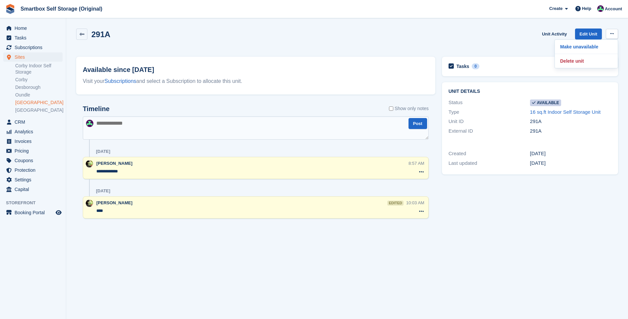 The width and height of the screenshot is (628, 319). What do you see at coordinates (417, 163) in the screenshot?
I see `div: 8:57 AM` at bounding box center [417, 163].